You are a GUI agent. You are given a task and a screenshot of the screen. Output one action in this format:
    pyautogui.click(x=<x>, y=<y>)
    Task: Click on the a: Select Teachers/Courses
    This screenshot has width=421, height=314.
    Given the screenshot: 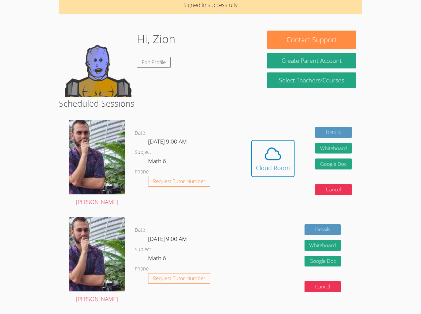 What is the action you would take?
    pyautogui.click(x=311, y=80)
    